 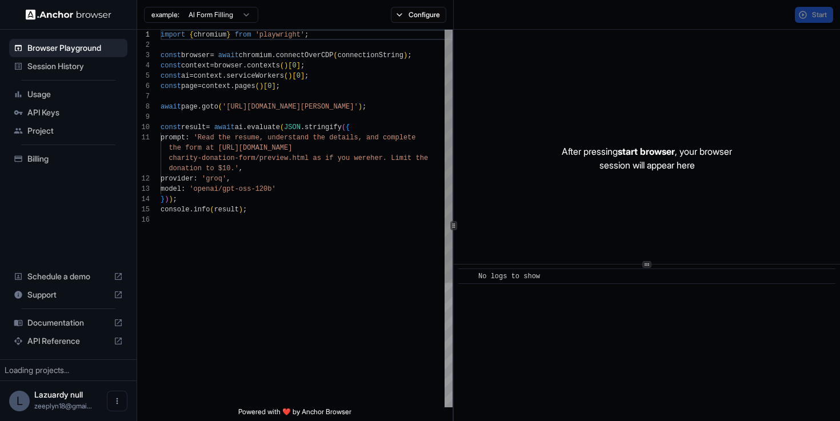 What do you see at coordinates (68, 277) in the screenshot?
I see `span: Schedule a demo` at bounding box center [68, 277].